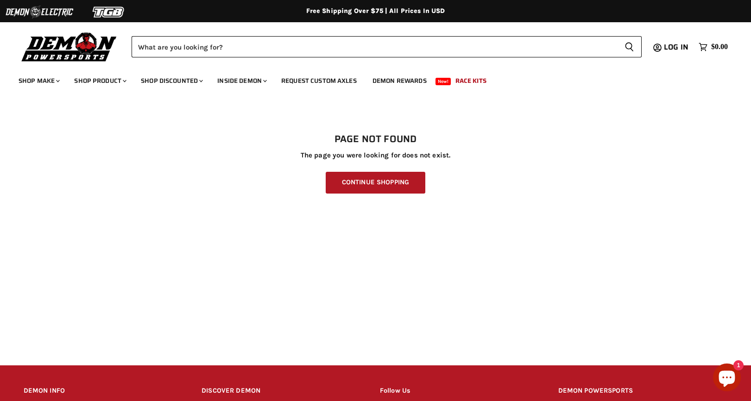  Describe the element at coordinates (629, 47) in the screenshot. I see `button: Search` at that location.